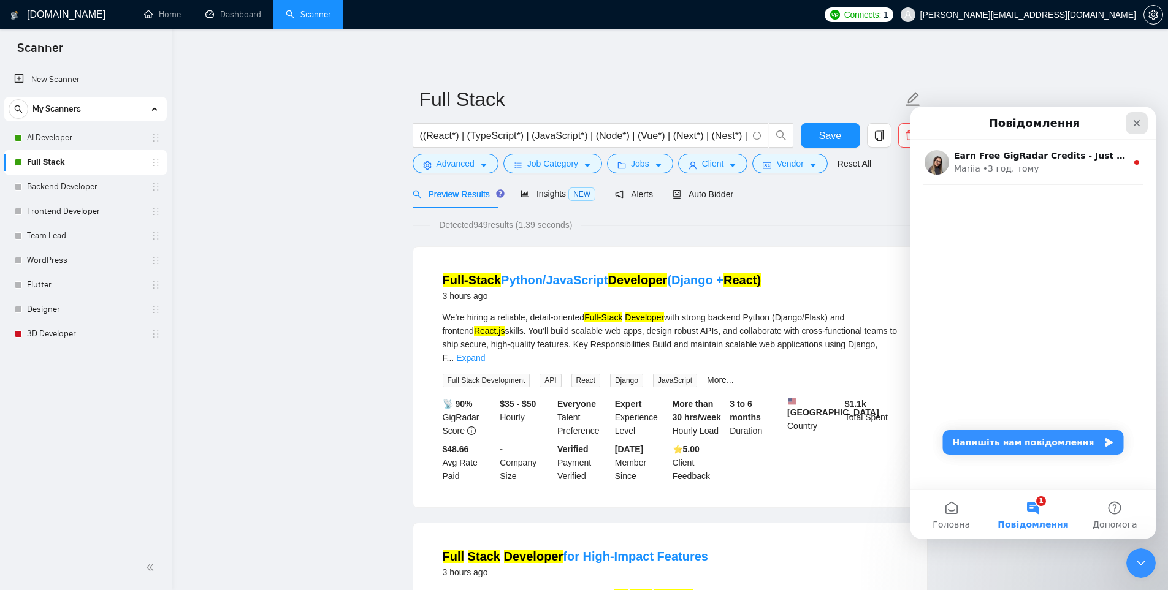  What do you see at coordinates (573, 449) in the screenshot?
I see `b: Verified` at bounding box center [573, 449].